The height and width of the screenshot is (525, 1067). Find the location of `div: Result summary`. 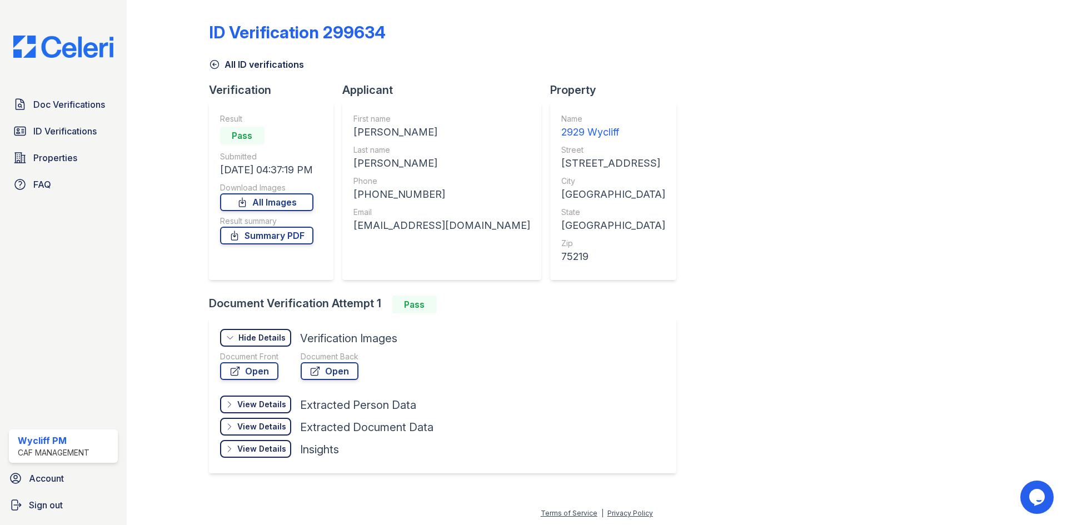

div: Result summary is located at coordinates (267, 221).